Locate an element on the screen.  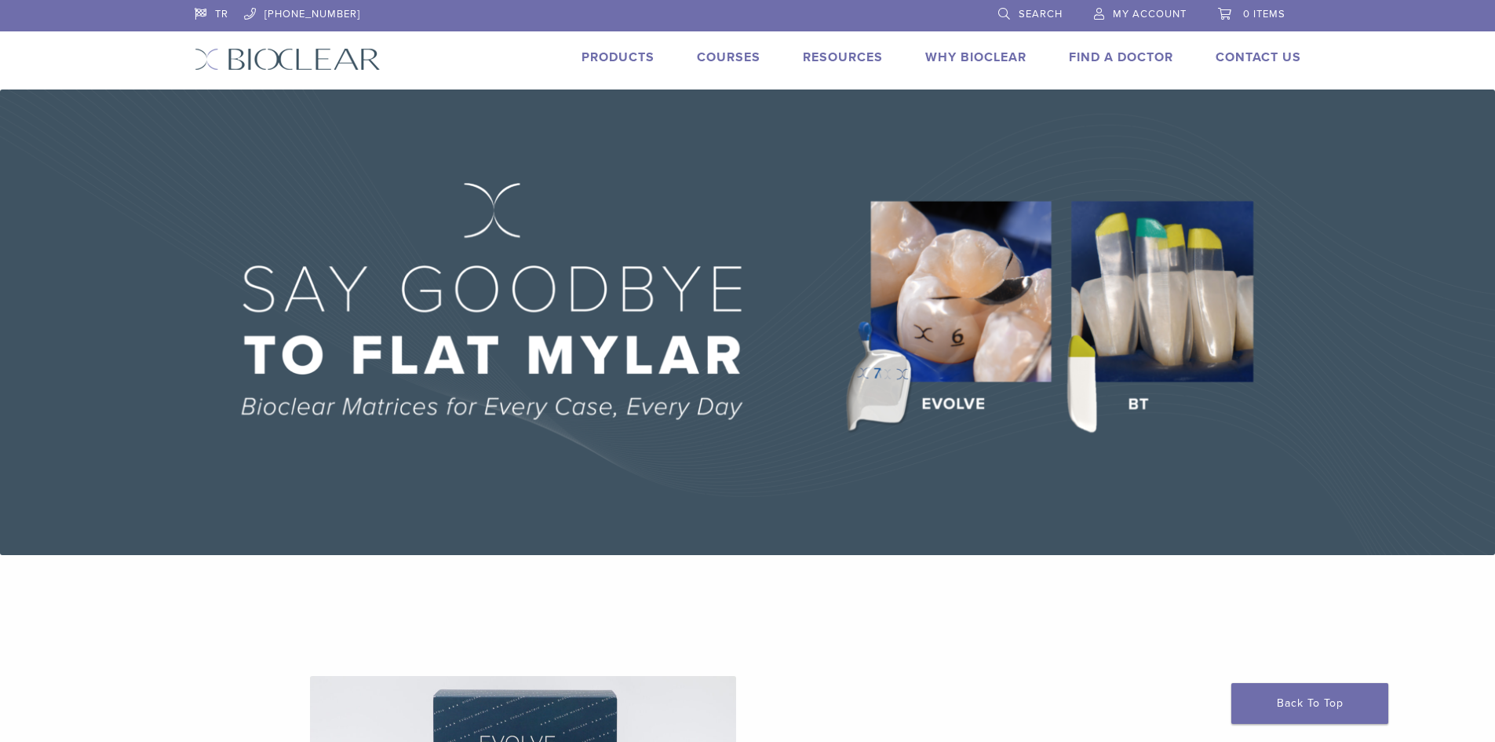
span: My Account is located at coordinates (1150, 14).